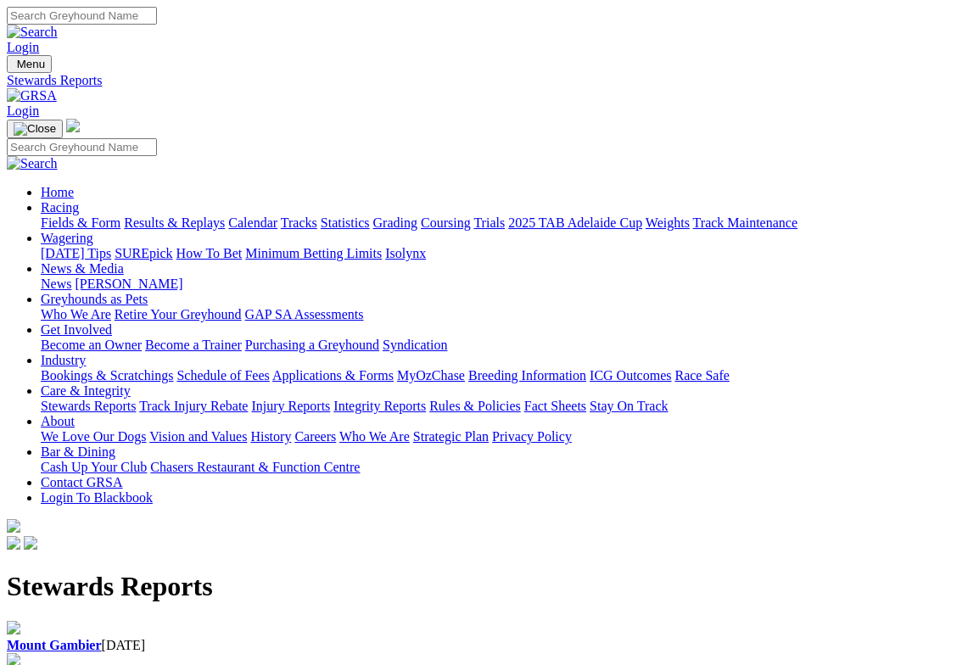  Describe the element at coordinates (31, 96) in the screenshot. I see `img: GRSA` at that location.